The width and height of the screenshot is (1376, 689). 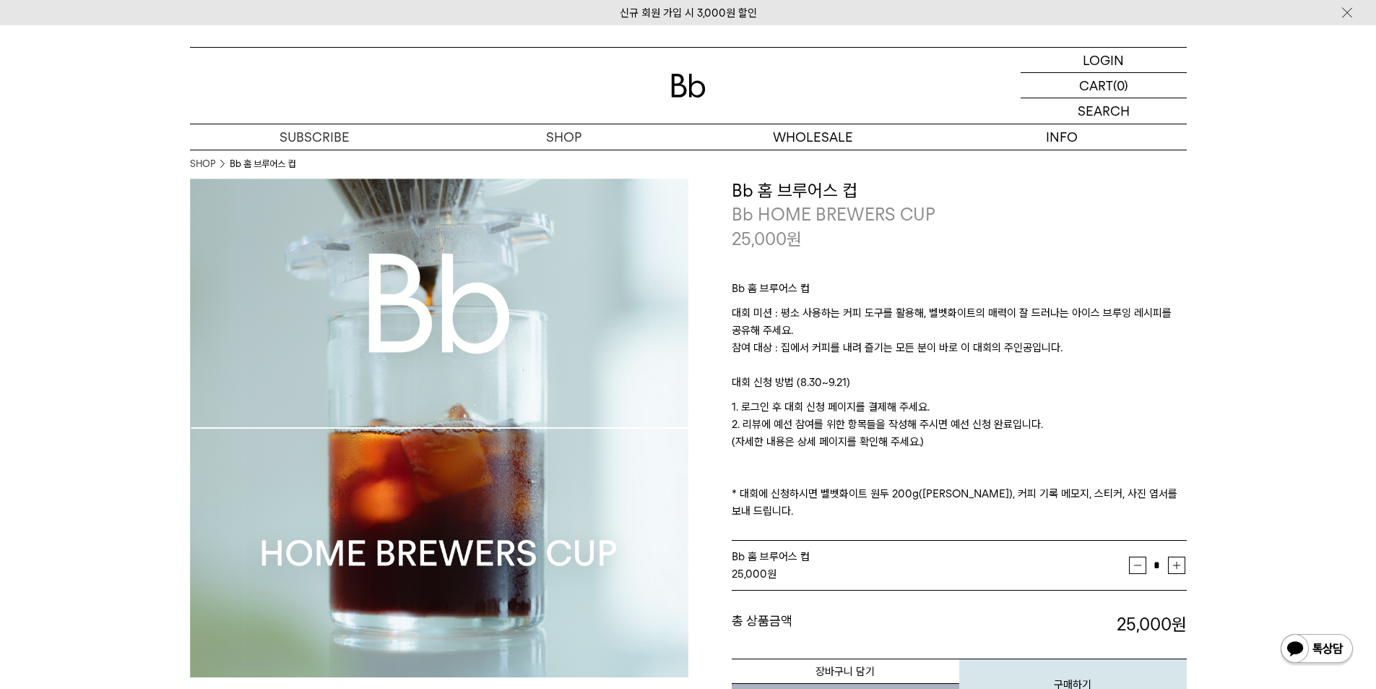 What do you see at coordinates (1121, 85) in the screenshot?
I see `p: (0)` at bounding box center [1121, 85].